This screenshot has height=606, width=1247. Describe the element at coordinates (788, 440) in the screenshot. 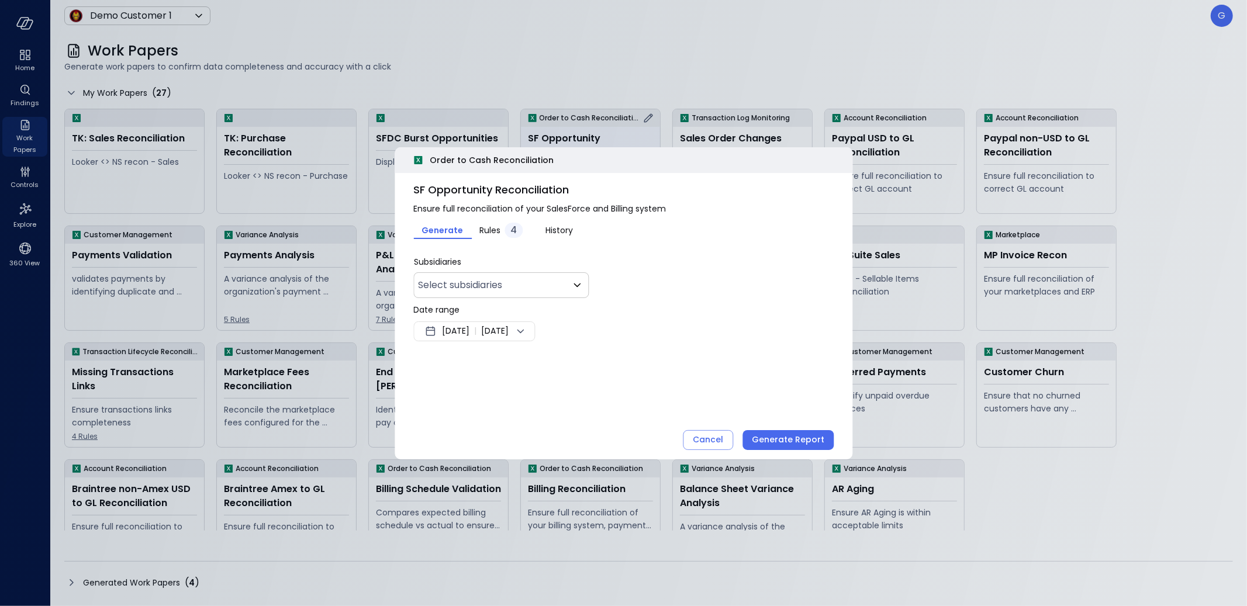

I see `button: Generate Report` at that location.